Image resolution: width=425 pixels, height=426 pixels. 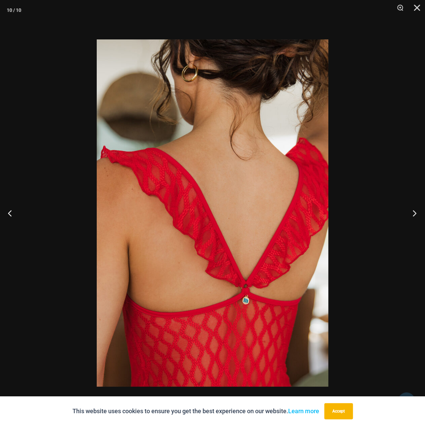 I want to click on p: This website uses cookies to ensure you get the best experience on our website., so click(x=196, y=412).